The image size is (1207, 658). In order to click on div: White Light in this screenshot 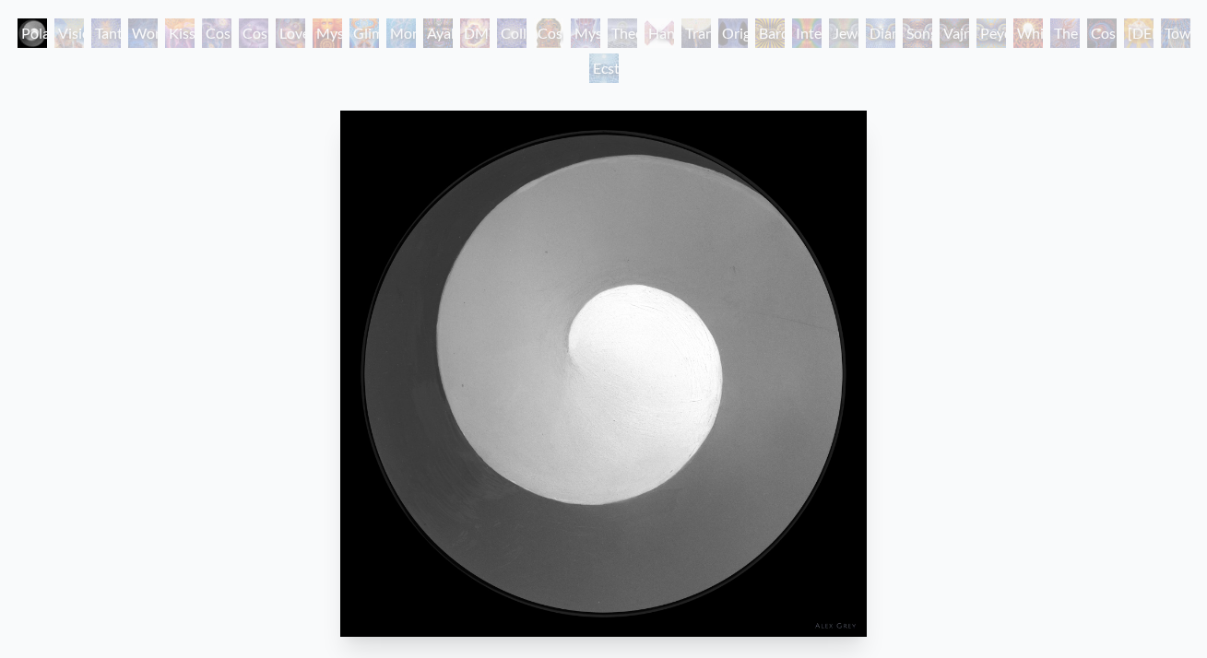, I will do `click(1028, 33)`.